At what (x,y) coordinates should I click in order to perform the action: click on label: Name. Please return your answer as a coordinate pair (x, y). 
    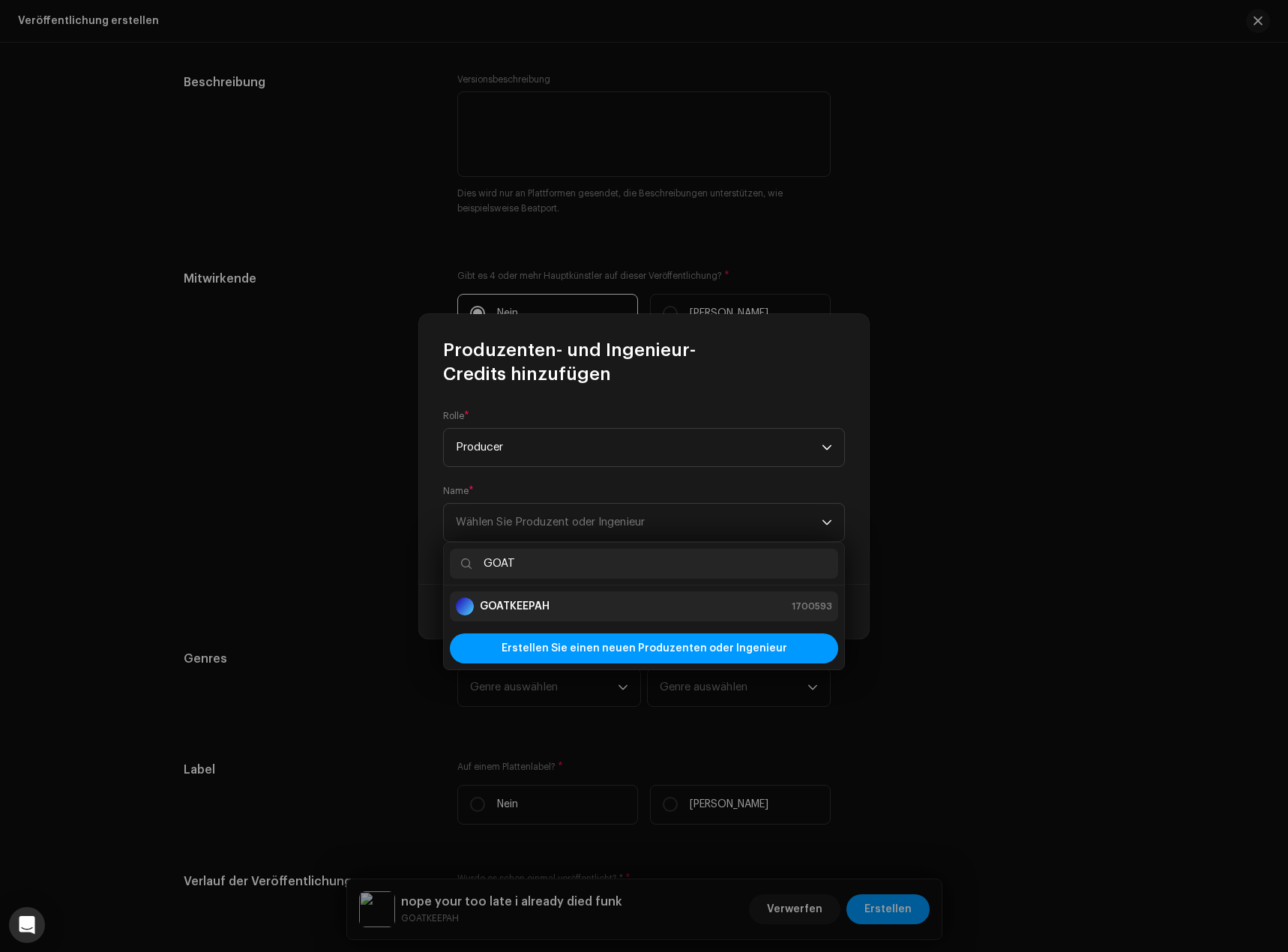
    Looking at the image, I should click on (458, 491).